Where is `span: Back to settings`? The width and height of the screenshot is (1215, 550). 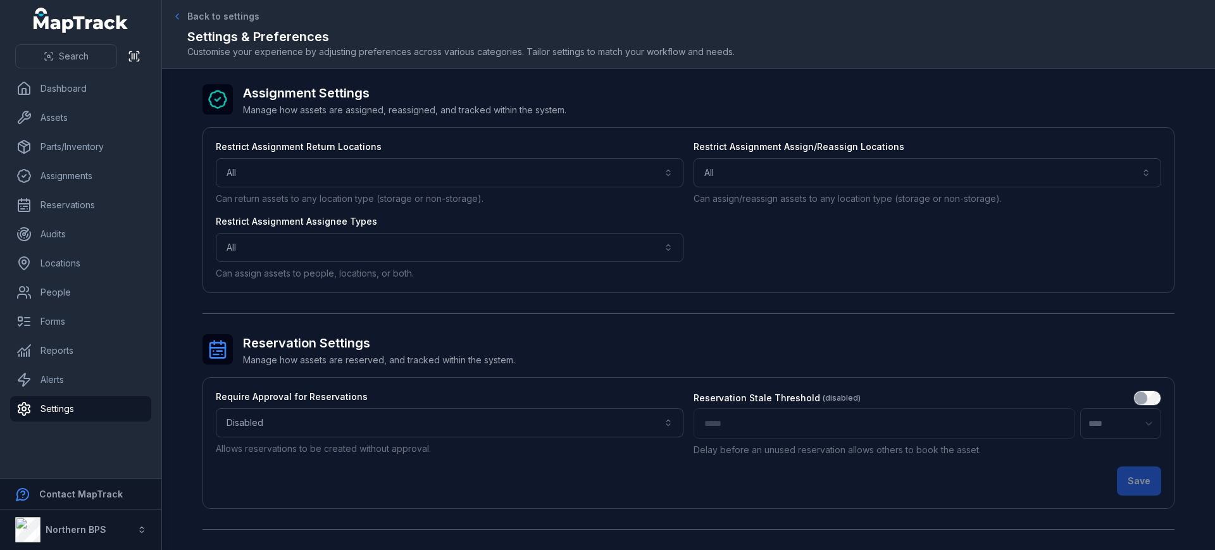 span: Back to settings is located at coordinates (223, 16).